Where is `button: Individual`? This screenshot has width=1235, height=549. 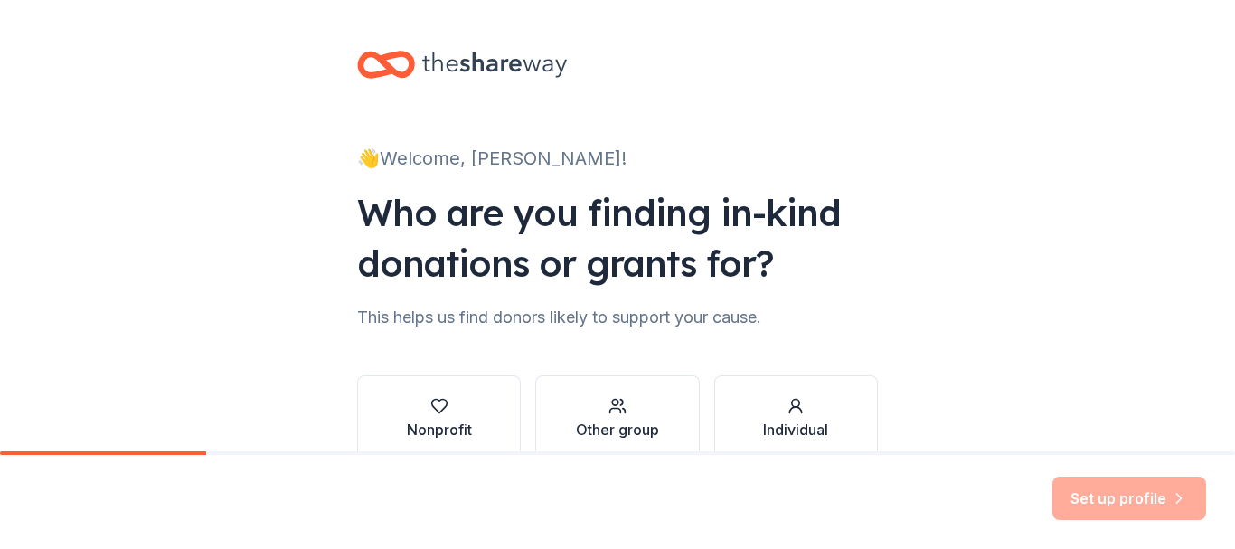
button: Individual is located at coordinates (796, 419).